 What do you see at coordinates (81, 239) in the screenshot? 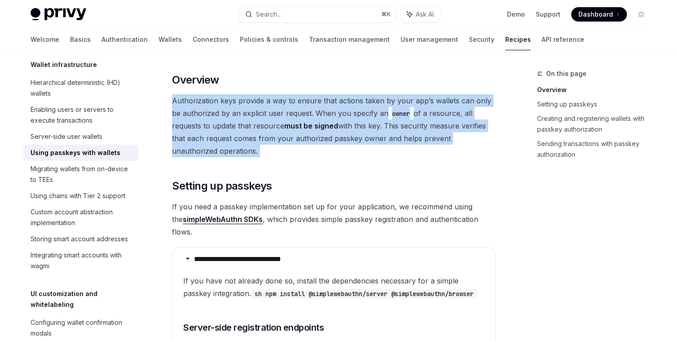
I see `a: Storing smart account addresses` at bounding box center [81, 239].